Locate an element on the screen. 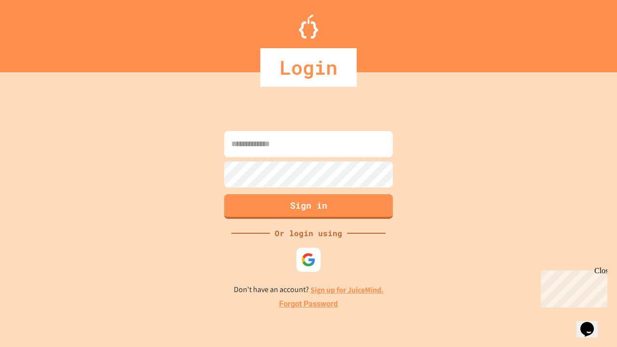  a: Sign up for JuiceMind. is located at coordinates (347, 290).